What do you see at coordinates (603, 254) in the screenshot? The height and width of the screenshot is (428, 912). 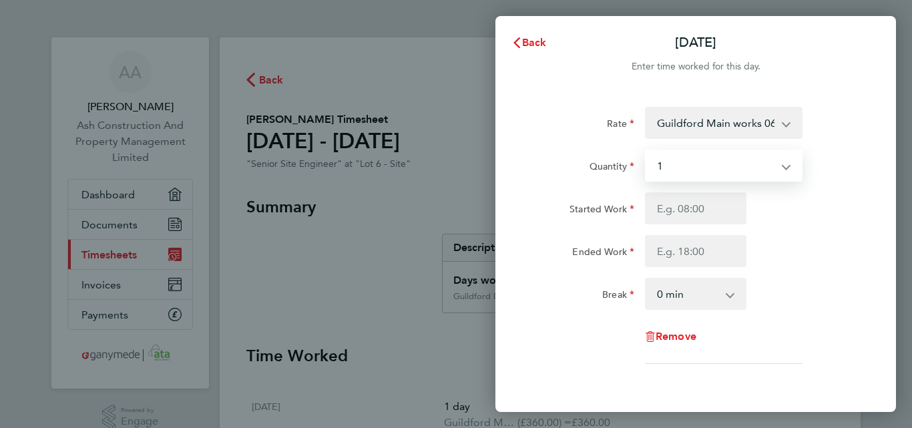 I see `label: Ended Work` at bounding box center [603, 254].